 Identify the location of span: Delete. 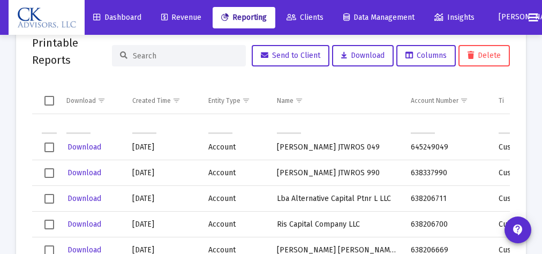
(484, 55).